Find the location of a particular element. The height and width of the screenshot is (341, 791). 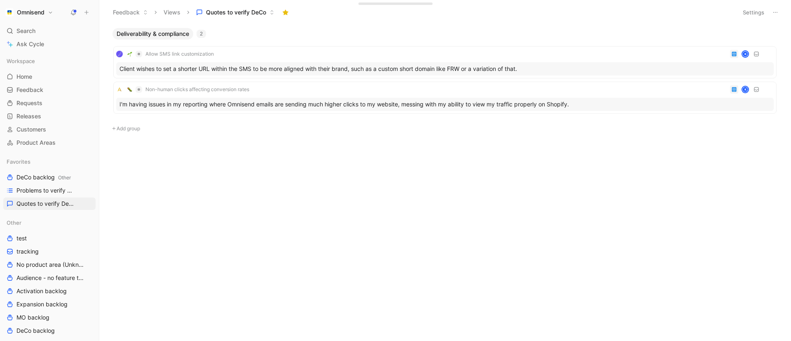

button: Deliverability & compliance is located at coordinates (153, 34).